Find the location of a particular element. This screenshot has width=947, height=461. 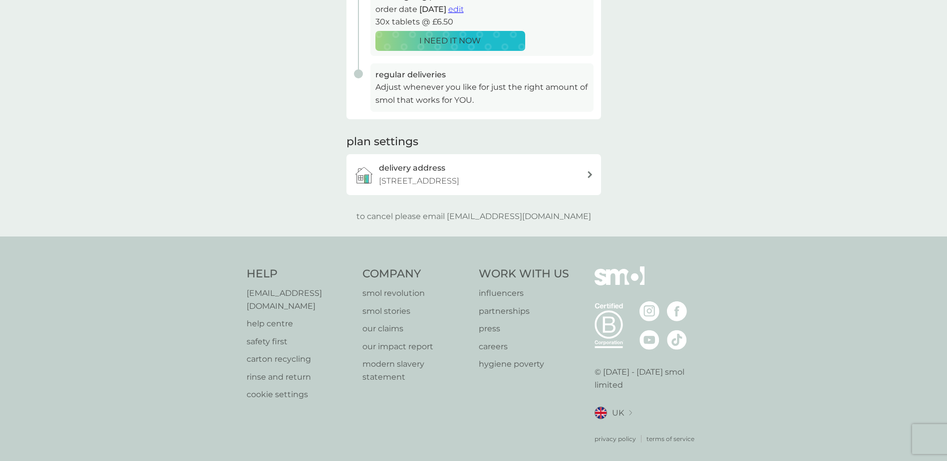

a: smol stories is located at coordinates (415, 312).